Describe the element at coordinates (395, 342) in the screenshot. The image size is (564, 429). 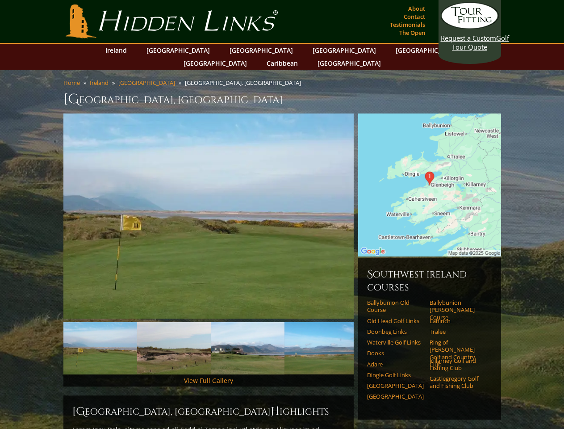
I see `a: Waterville Golf Links` at that location.